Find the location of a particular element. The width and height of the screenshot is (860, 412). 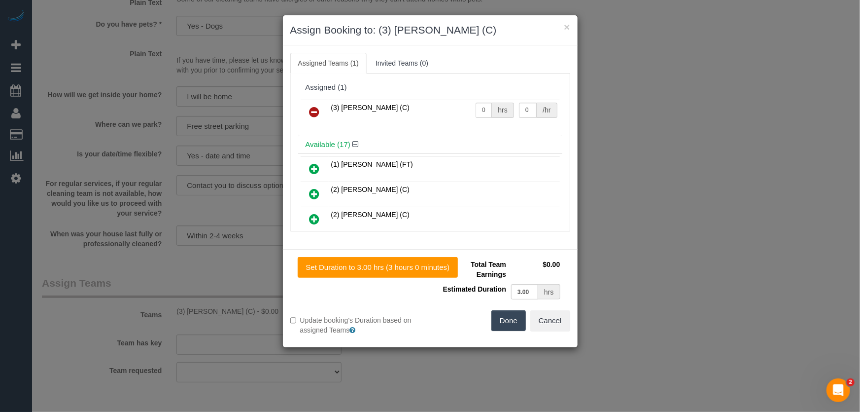

a: Invited Teams (0) is located at coordinates (402, 63).